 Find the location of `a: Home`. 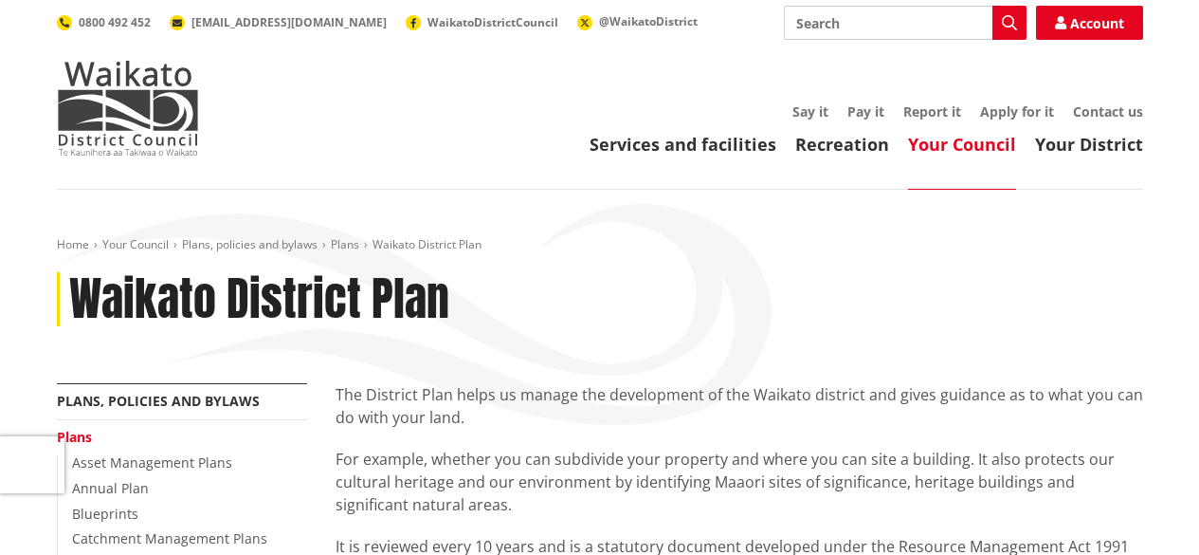

a: Home is located at coordinates (73, 244).